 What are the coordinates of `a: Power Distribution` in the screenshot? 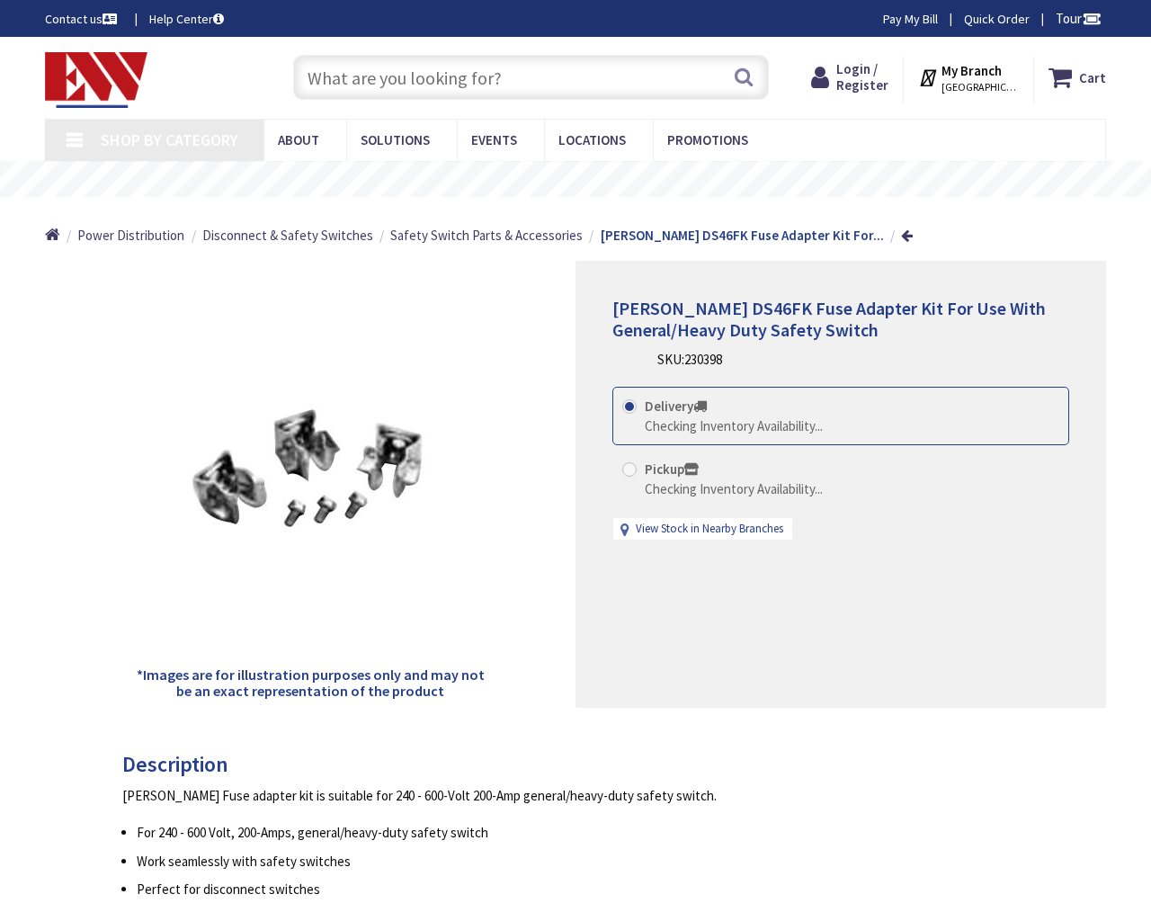 It's located at (130, 235).